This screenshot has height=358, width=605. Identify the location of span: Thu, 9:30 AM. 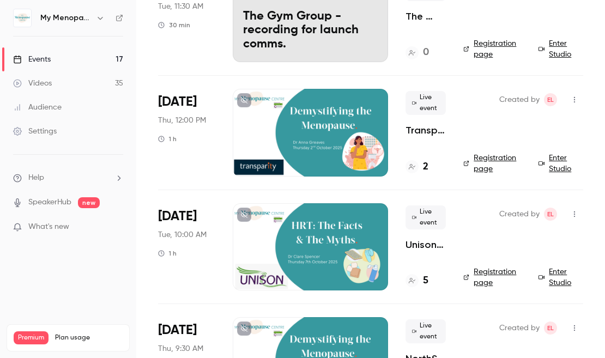
(180, 349).